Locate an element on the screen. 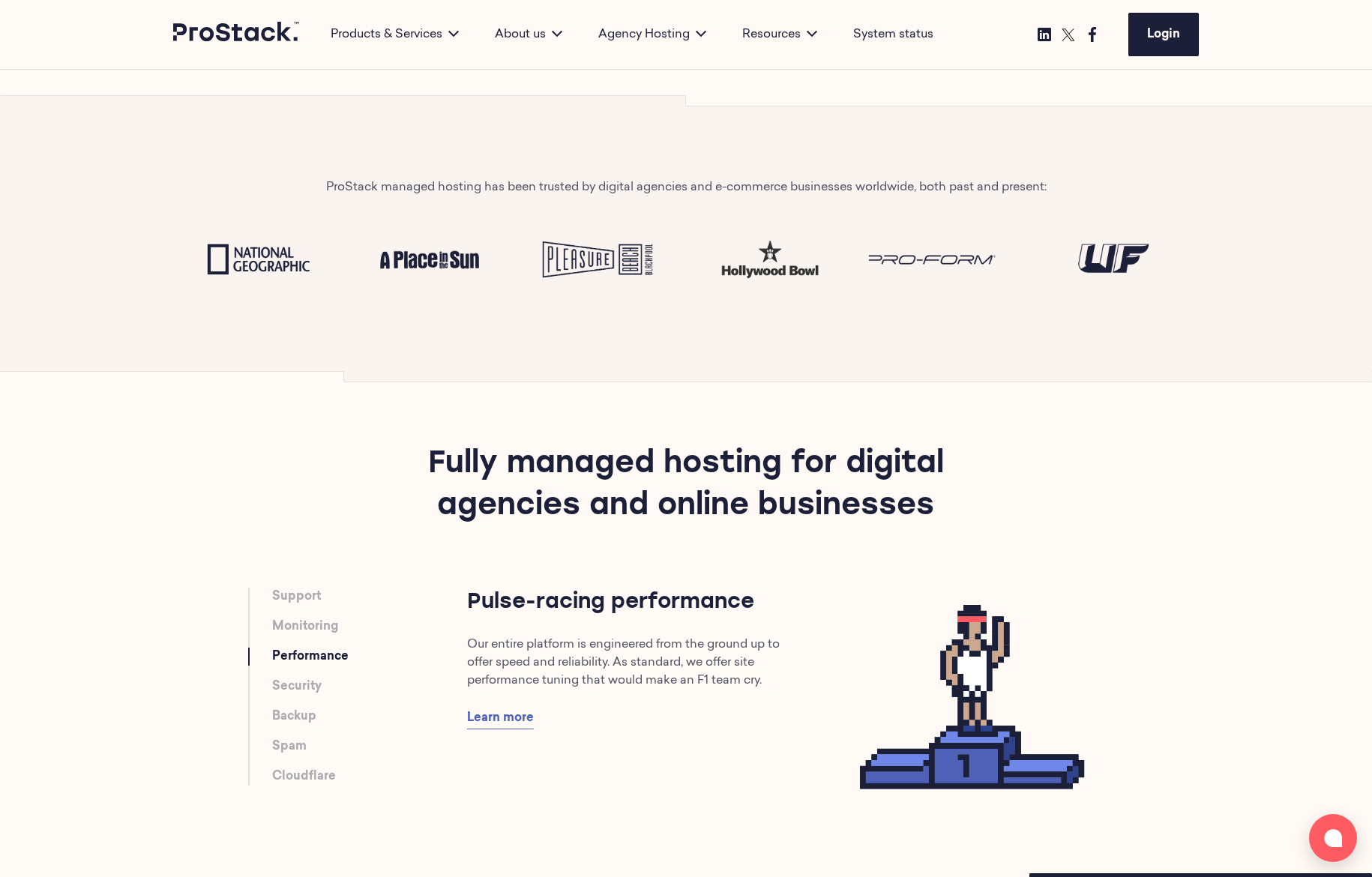 Image resolution: width=1372 pixels, height=877 pixels. li: Security is located at coordinates (369, 686).